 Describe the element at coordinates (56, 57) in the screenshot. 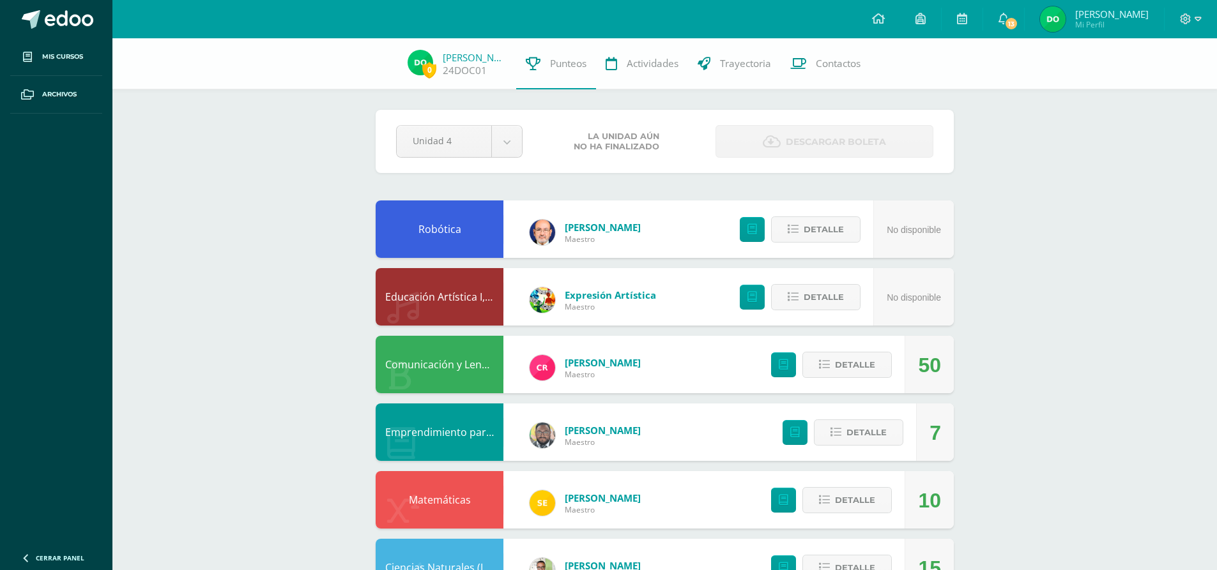

I see `a: Mis cursos` at that location.